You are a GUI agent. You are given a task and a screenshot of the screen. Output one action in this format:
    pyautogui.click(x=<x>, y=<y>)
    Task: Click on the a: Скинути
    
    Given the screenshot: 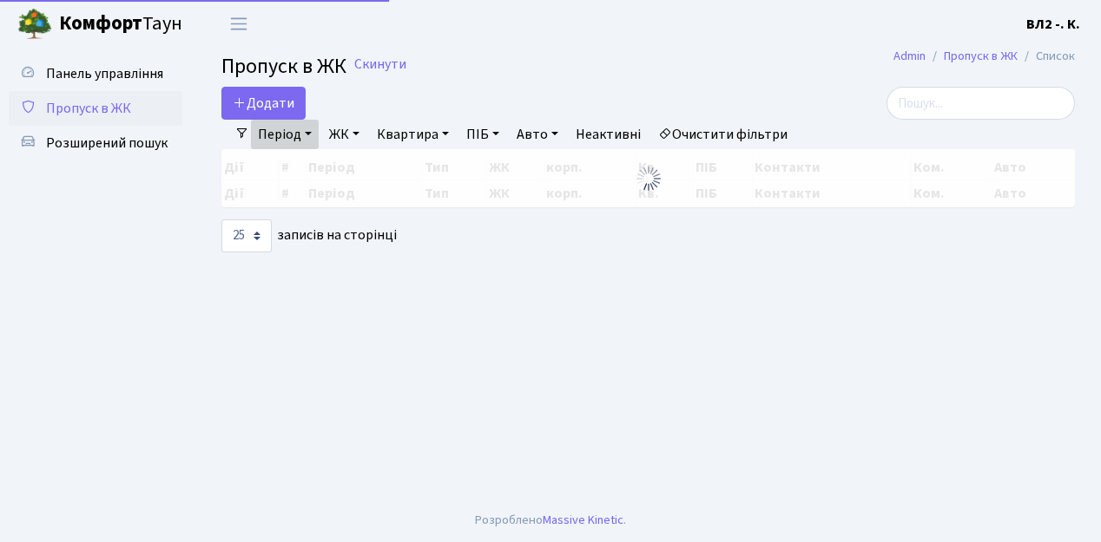 What is the action you would take?
    pyautogui.click(x=380, y=64)
    